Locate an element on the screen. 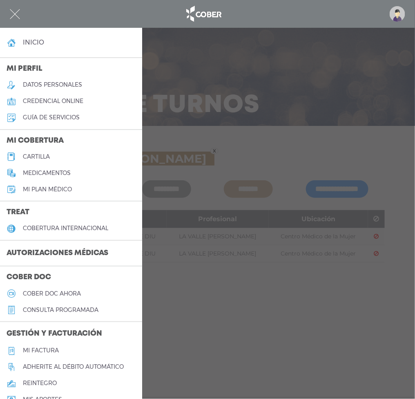 This screenshot has height=399, width=415. h5: consulta programada is located at coordinates (61, 310).